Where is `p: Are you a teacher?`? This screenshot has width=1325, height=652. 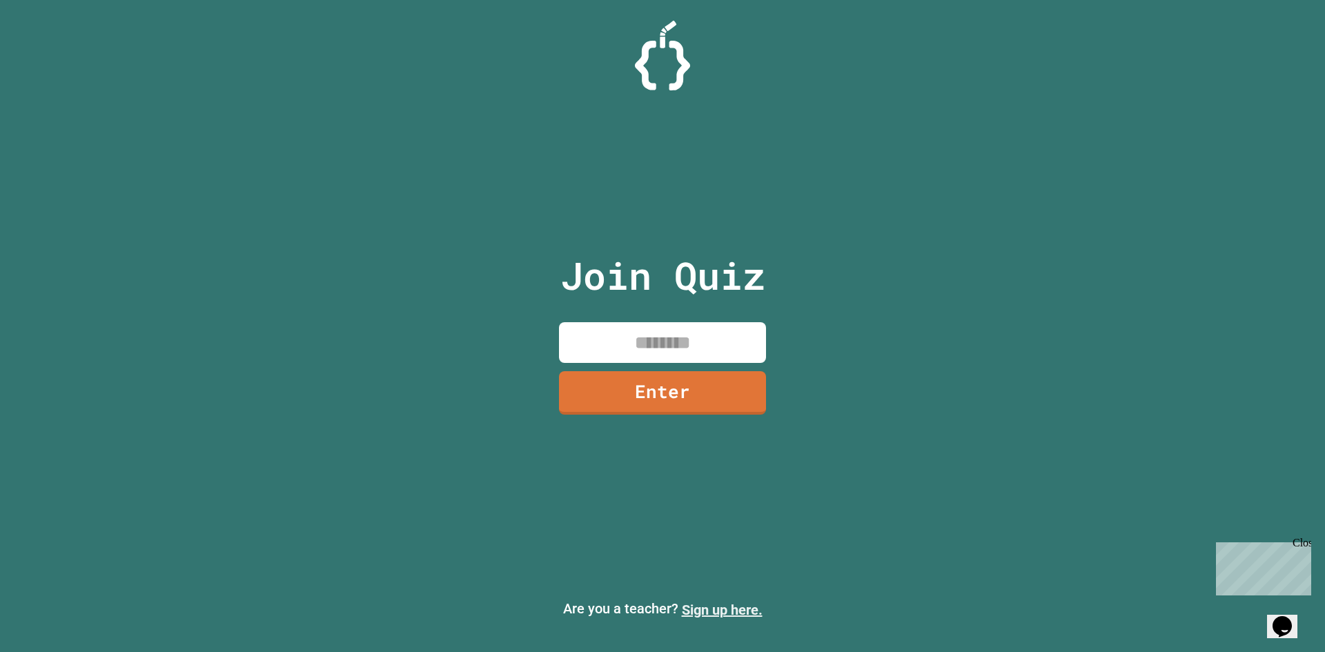
p: Are you a teacher? is located at coordinates (662, 609).